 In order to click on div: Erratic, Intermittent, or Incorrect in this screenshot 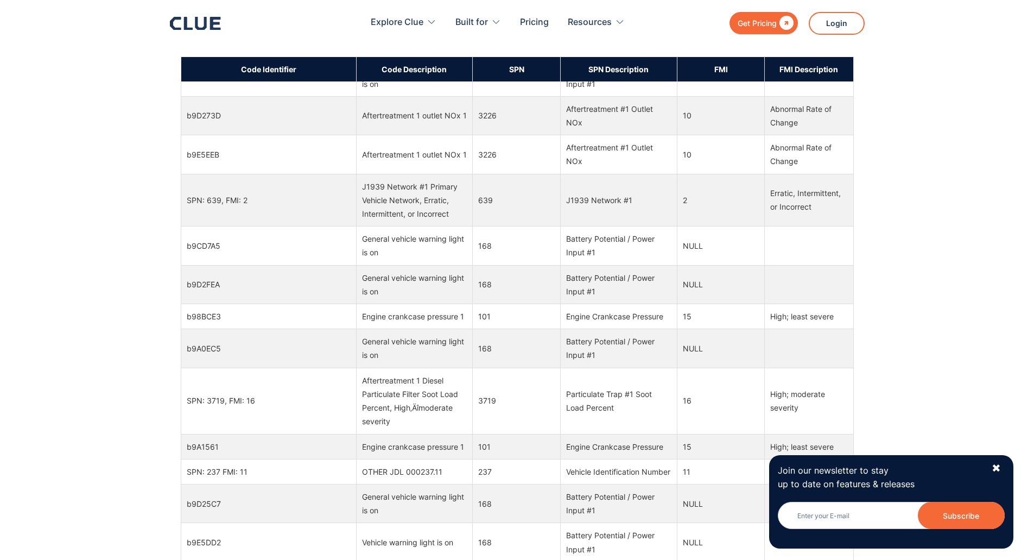, I will do `click(809, 200)`.